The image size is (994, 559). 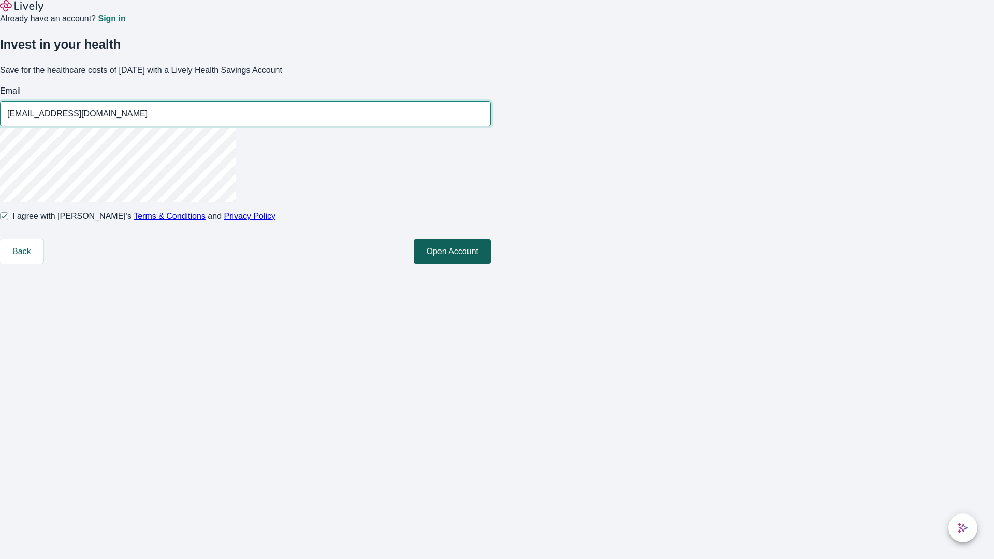 I want to click on a: Privacy Policy, so click(x=250, y=216).